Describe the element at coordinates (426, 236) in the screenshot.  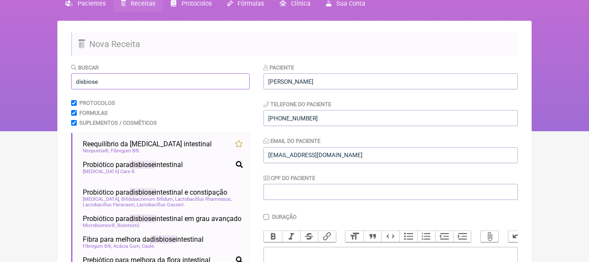
I see `button: Numbers` at that location.